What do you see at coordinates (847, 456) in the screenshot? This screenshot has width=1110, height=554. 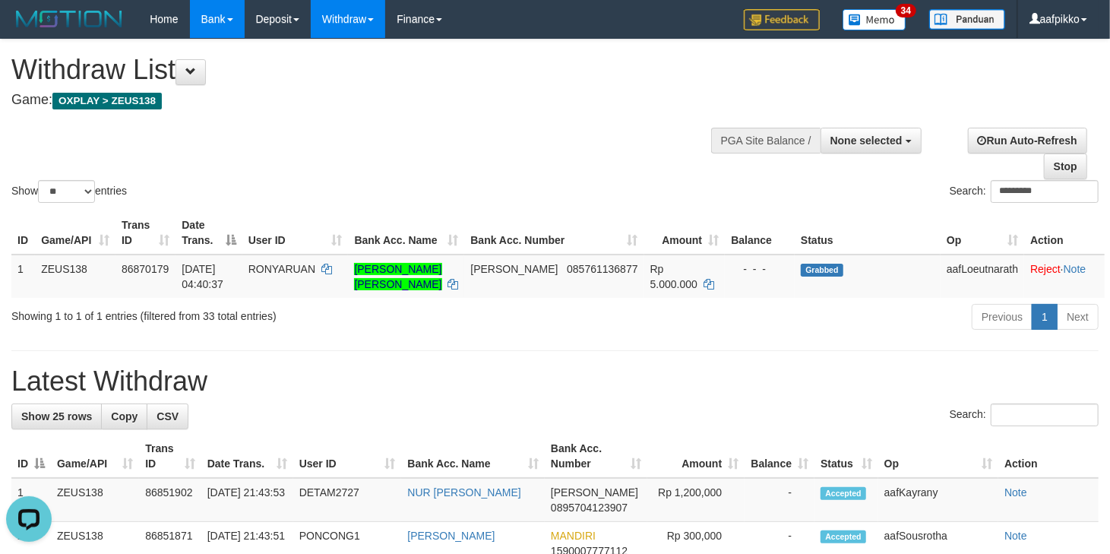 I see `th: Status: activate to sort column ascending` at bounding box center [847, 456].